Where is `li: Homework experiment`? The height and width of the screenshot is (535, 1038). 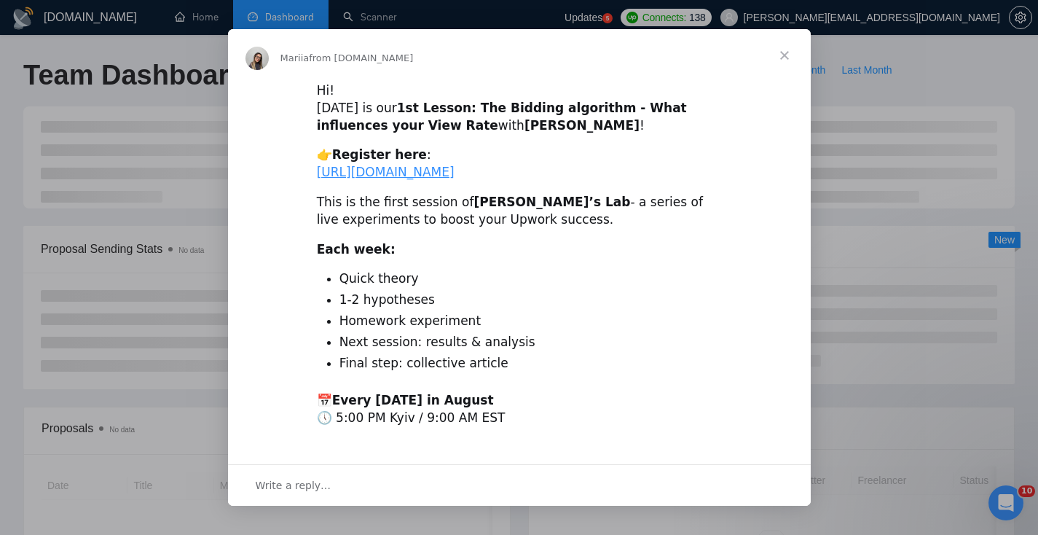
li: Homework experiment is located at coordinates (530, 321).